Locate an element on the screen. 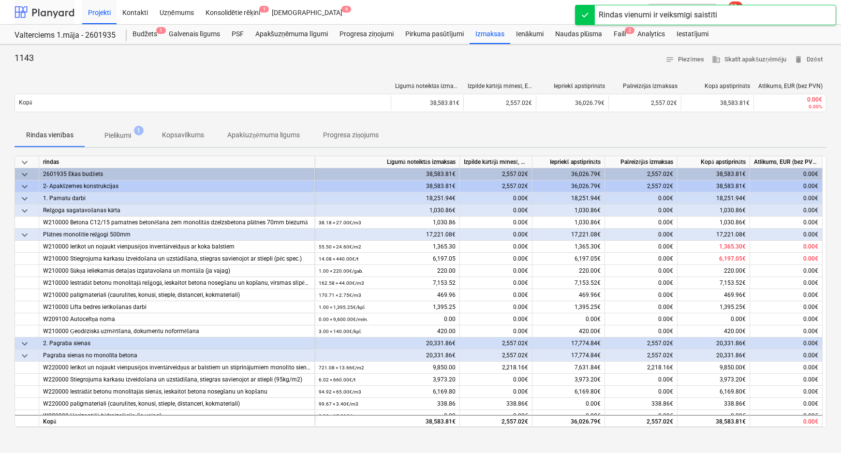 This screenshot has height=453, width=841. span: 6,169.80€ is located at coordinates (732, 392).